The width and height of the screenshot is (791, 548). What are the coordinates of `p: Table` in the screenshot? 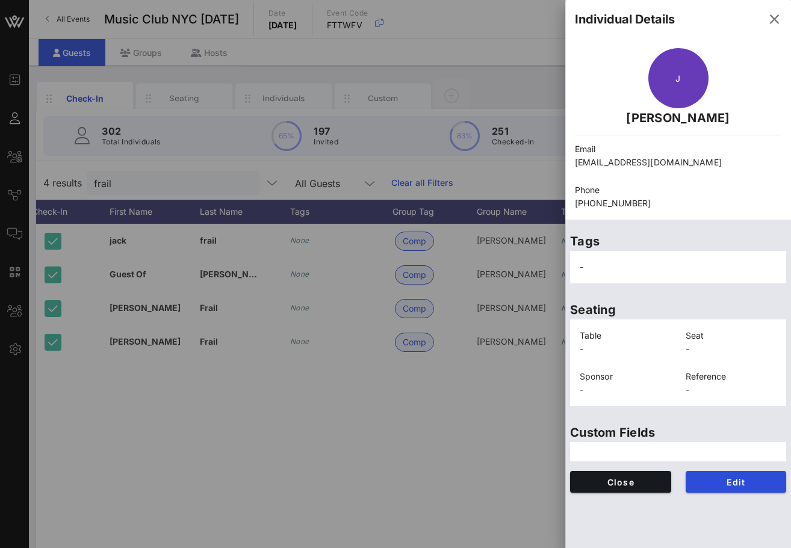 It's located at (625, 336).